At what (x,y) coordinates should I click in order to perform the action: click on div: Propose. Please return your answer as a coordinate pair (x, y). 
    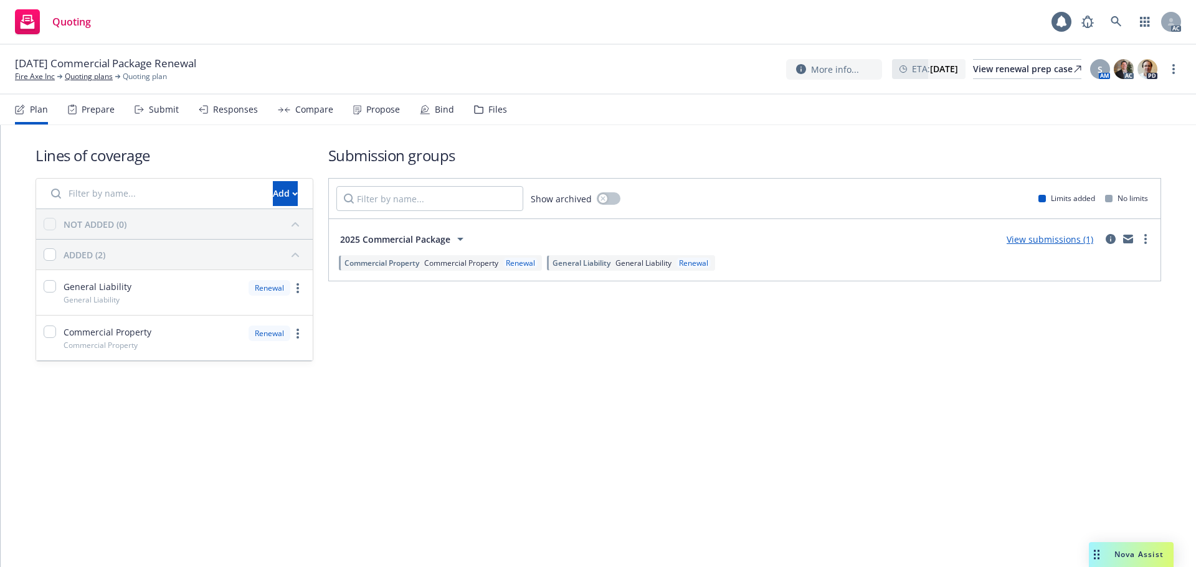
    Looking at the image, I should click on (383, 110).